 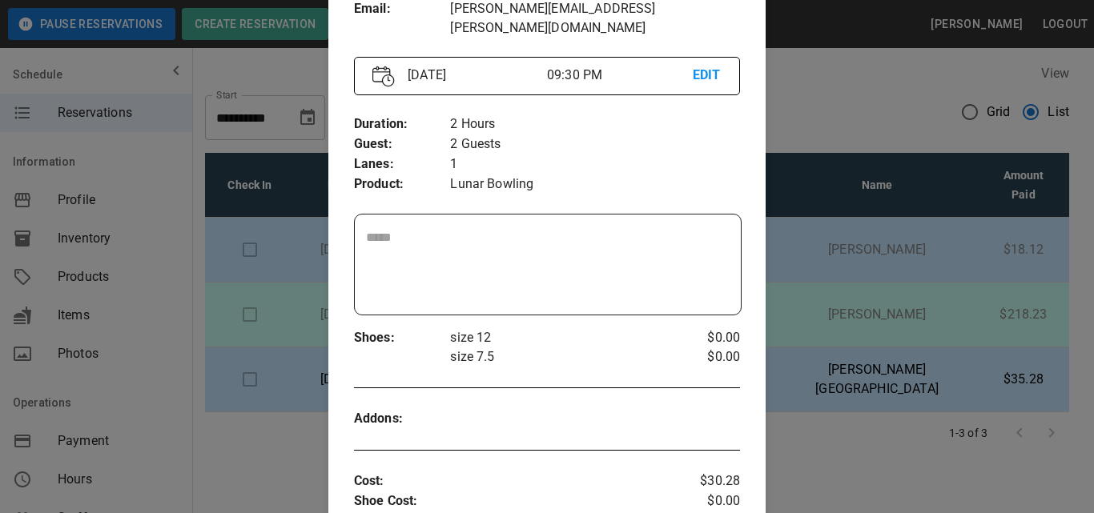 What do you see at coordinates (708, 481) in the screenshot?
I see `p: $30.28` at bounding box center [708, 481].